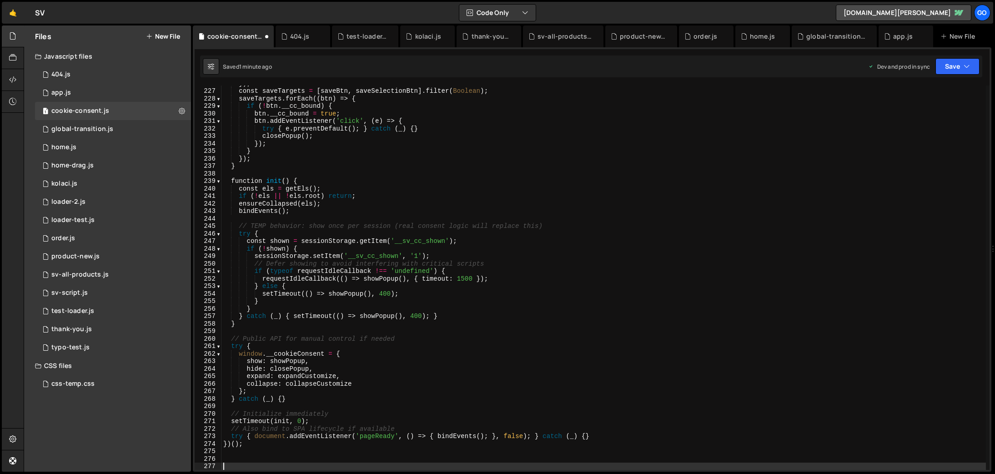 The width and height of the screenshot is (995, 474). What do you see at coordinates (208, 346) in the screenshot?
I see `div: 261` at bounding box center [208, 346].